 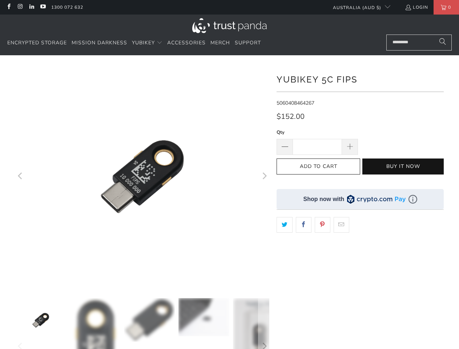 What do you see at coordinates (284, 225) in the screenshot?
I see `a: Share this on Twitter` at bounding box center [284, 225].